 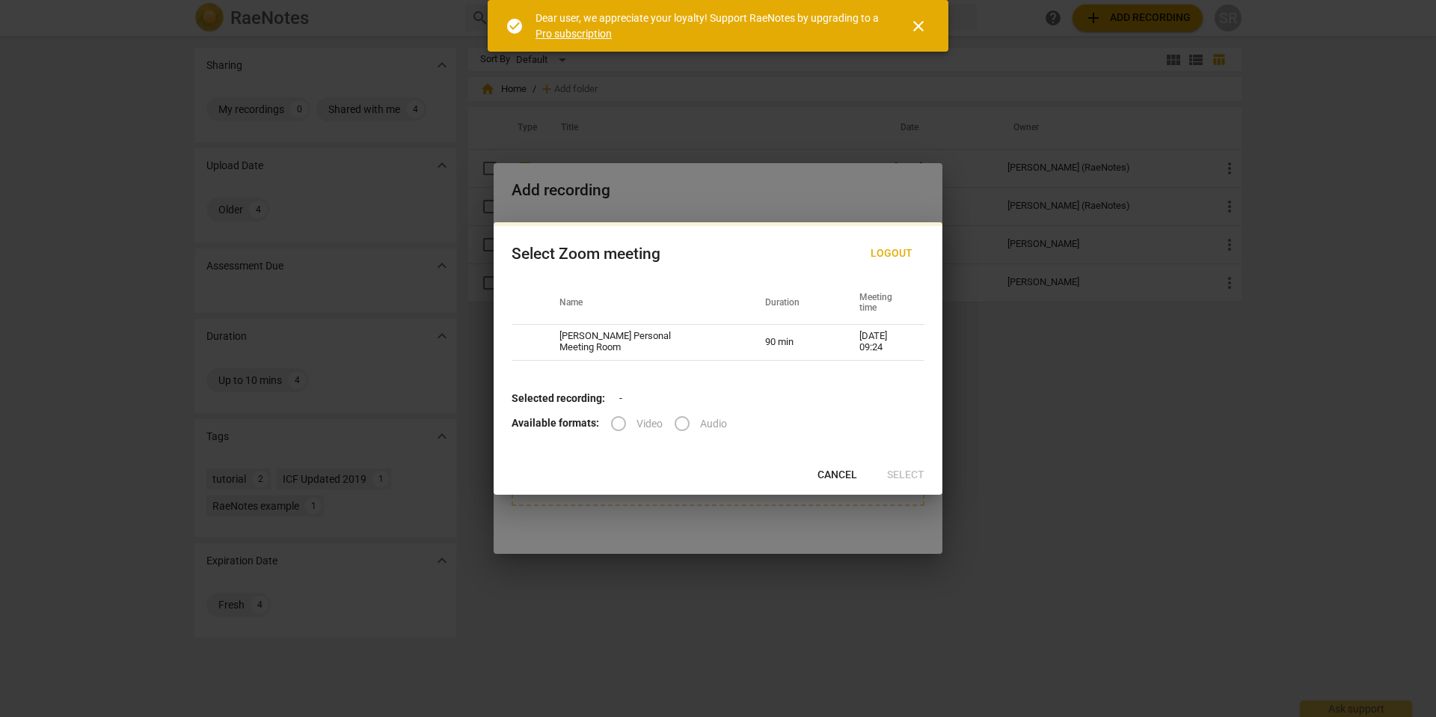 I want to click on span: Logout, so click(x=892, y=254).